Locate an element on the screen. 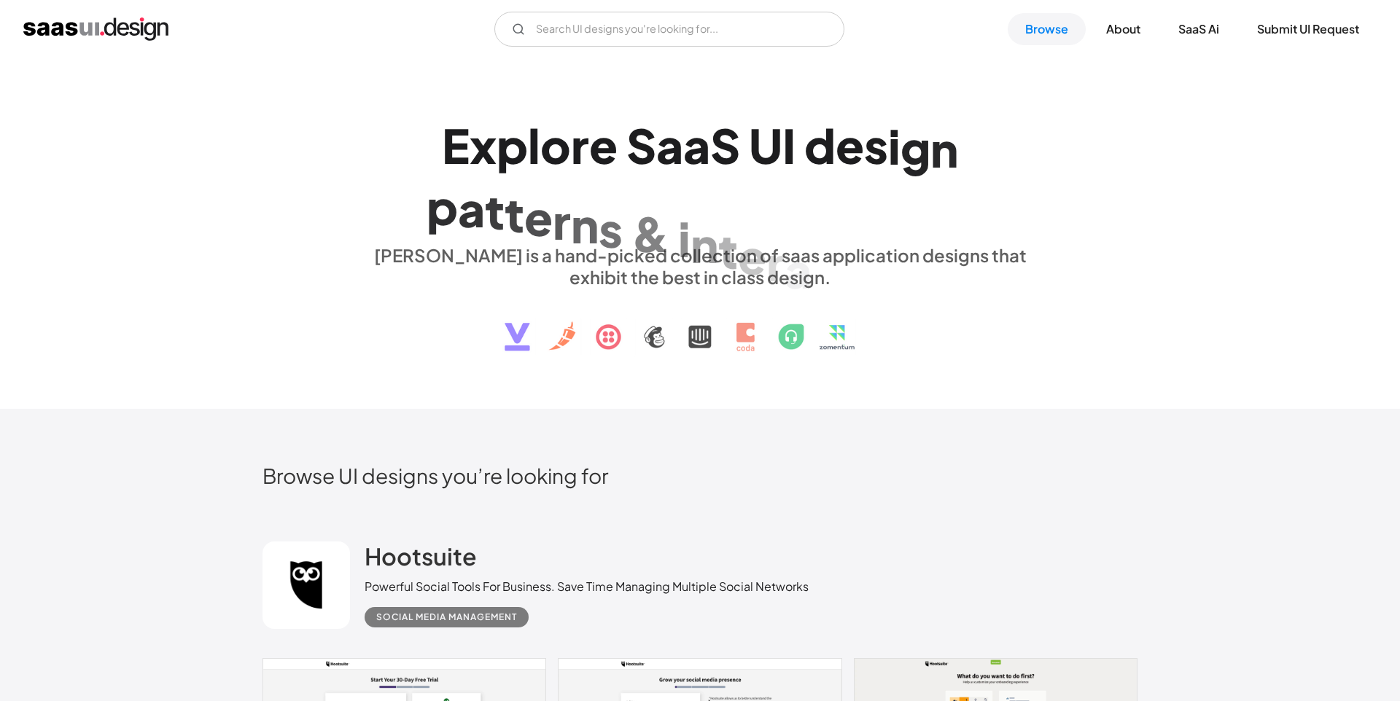  div: l is located at coordinates (534, 145).